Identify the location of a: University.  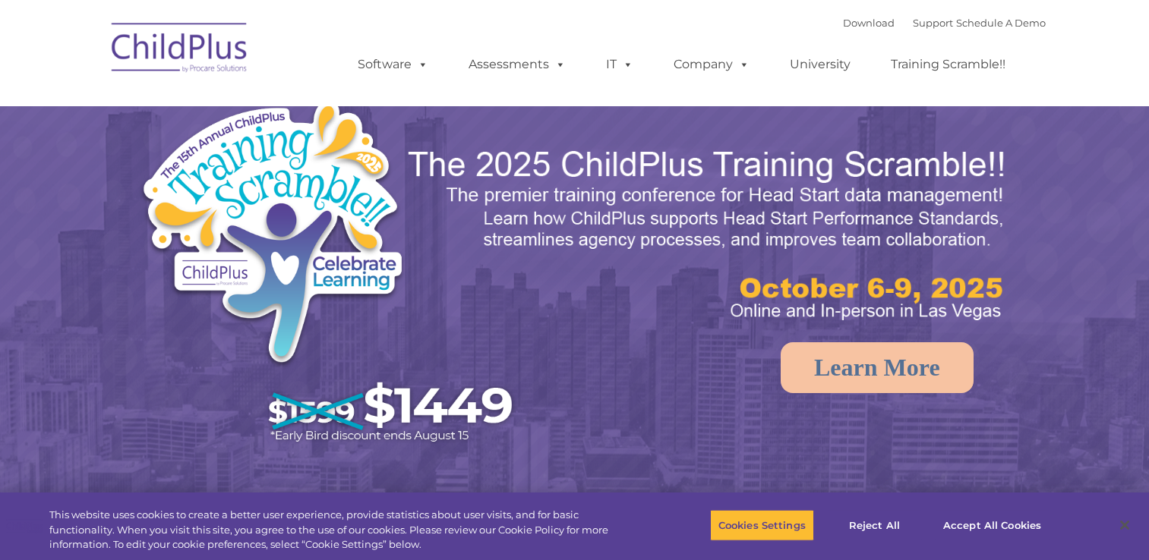
(820, 65).